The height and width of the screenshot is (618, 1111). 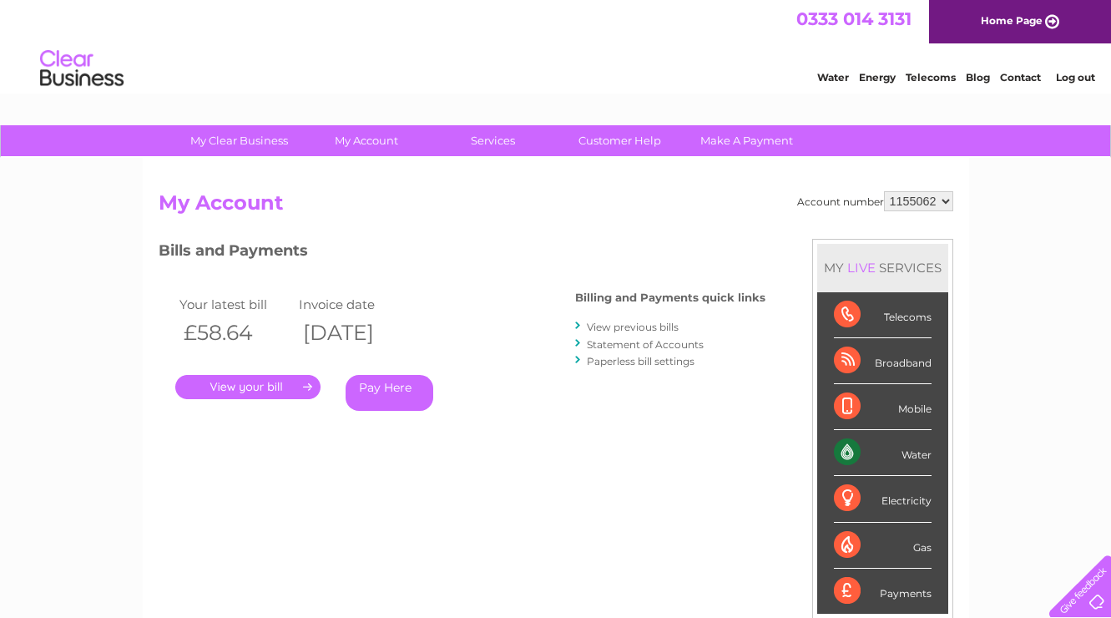 What do you see at coordinates (670, 297) in the screenshot?
I see `h4: Billing and Payments quick links` at bounding box center [670, 297].